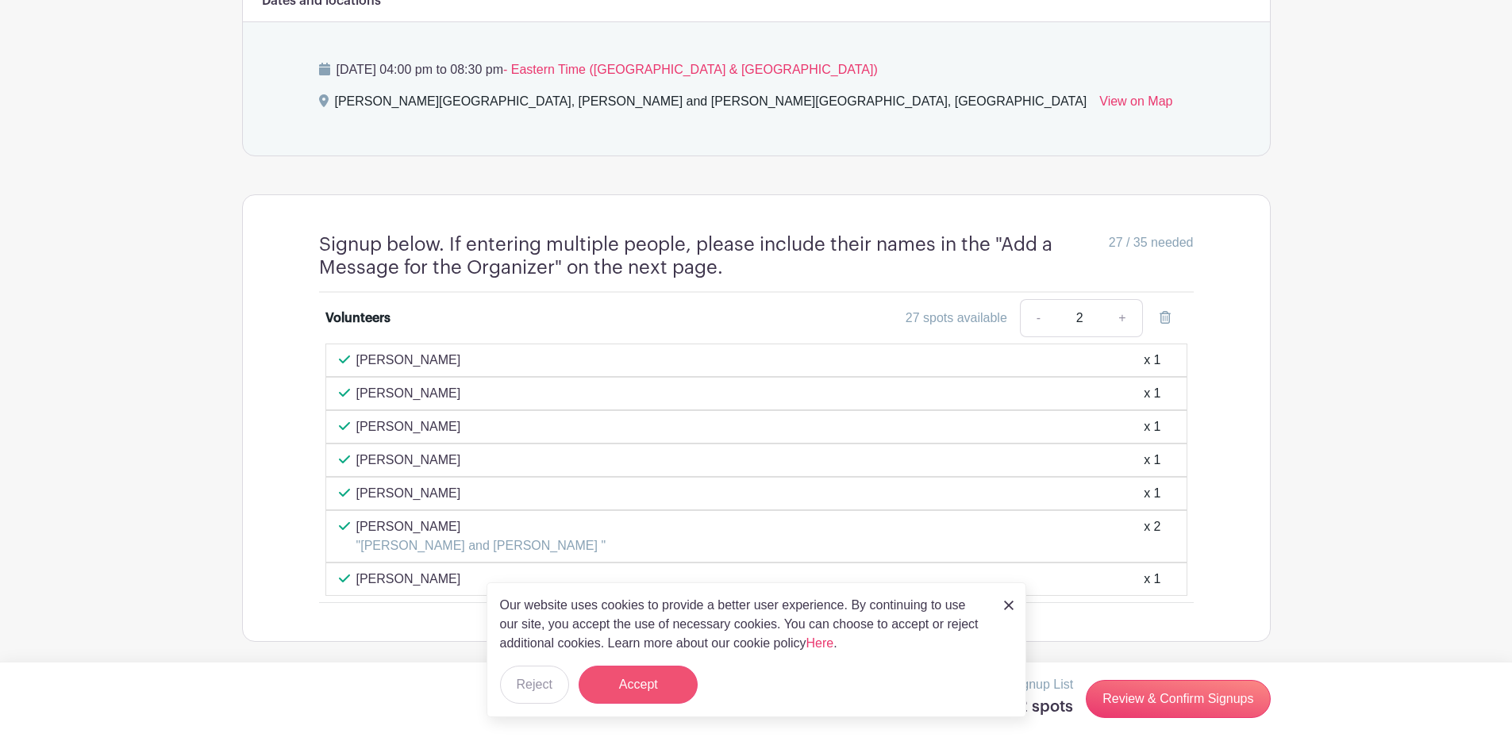 Image resolution: width=1512 pixels, height=741 pixels. I want to click on a: View on Map, so click(1136, 105).